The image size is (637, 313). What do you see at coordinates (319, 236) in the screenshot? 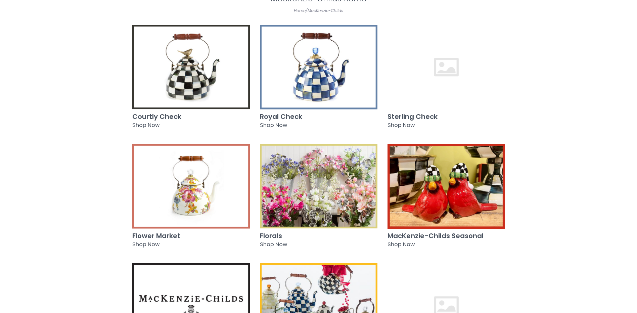
I see `h3: Florals` at bounding box center [319, 236].